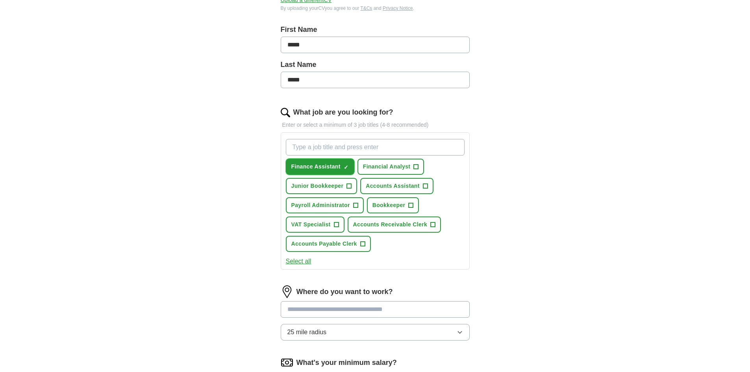 The height and width of the screenshot is (372, 750). I want to click on span: Financial Analyst, so click(387, 167).